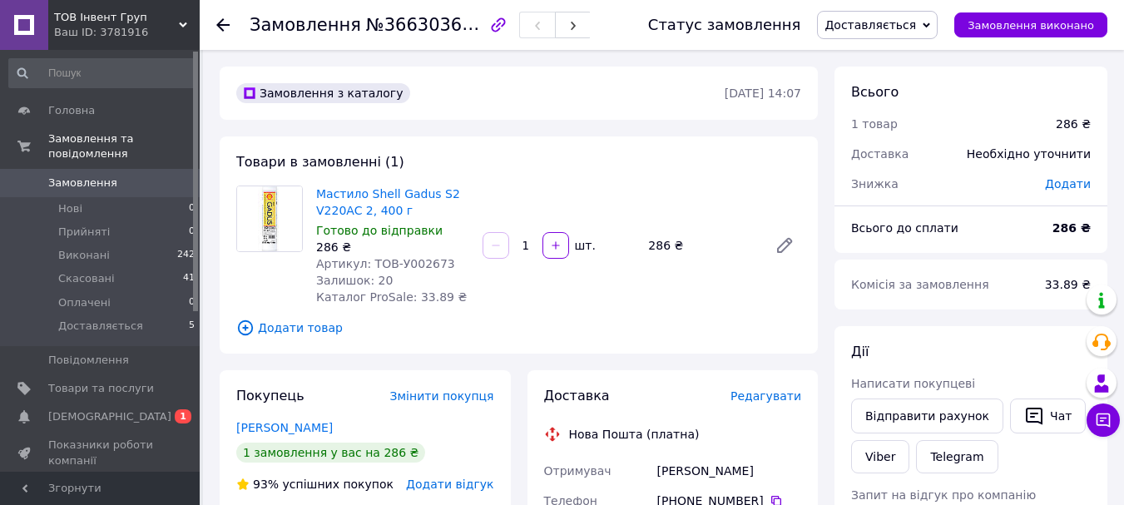 Image resolution: width=1124 pixels, height=505 pixels. I want to click on span: Показники роботи компанії, so click(101, 452).